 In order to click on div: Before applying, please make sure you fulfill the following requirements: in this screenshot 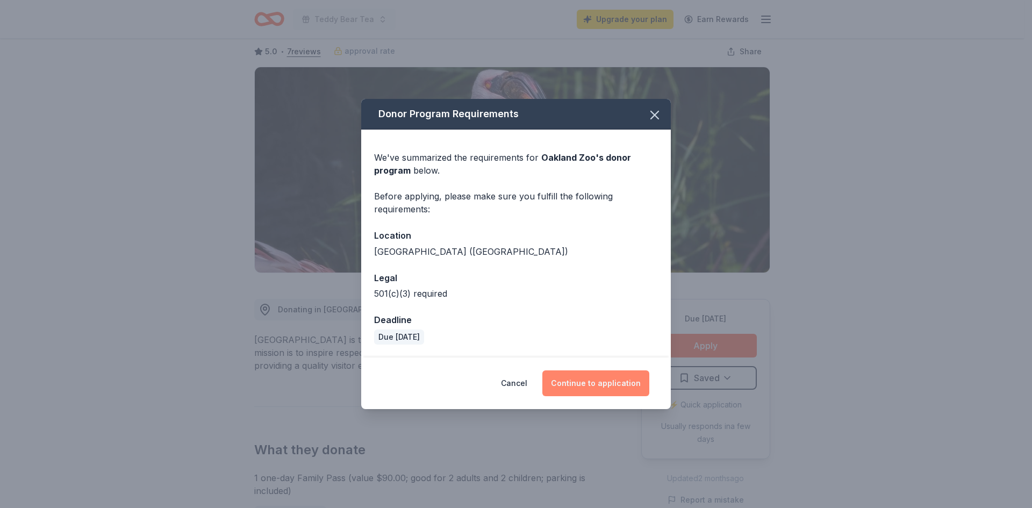, I will do `click(516, 203)`.